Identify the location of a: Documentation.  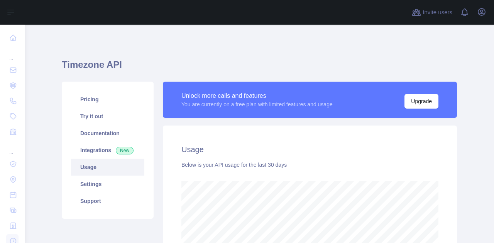
(108, 133).